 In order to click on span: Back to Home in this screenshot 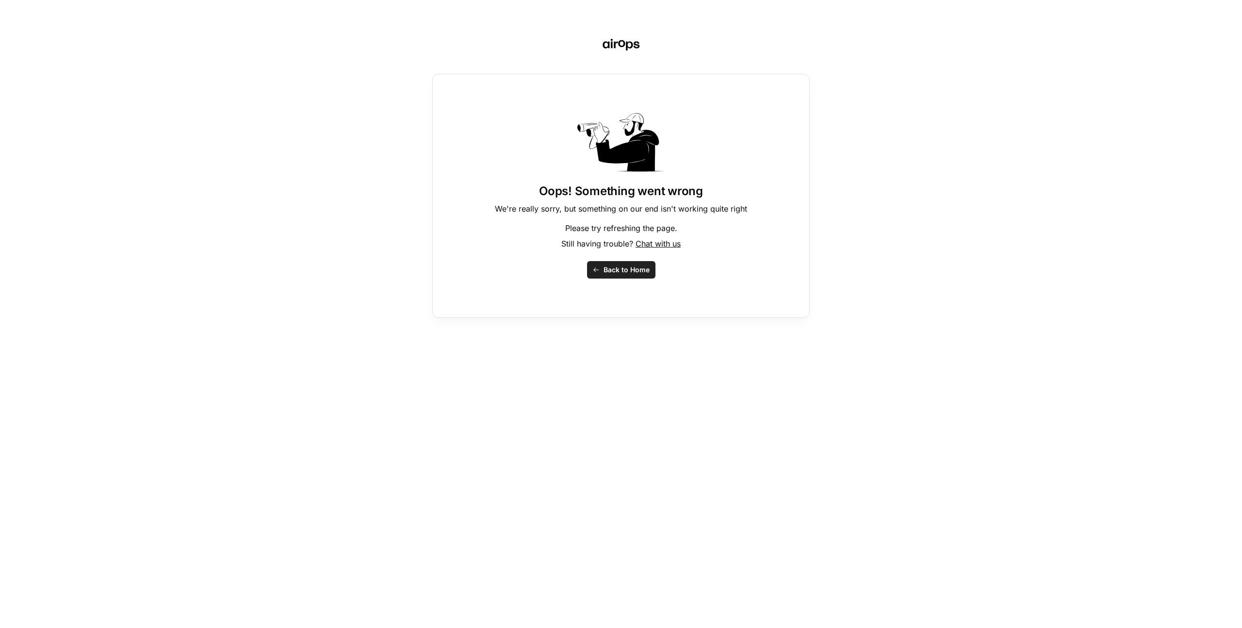, I will do `click(626, 270)`.